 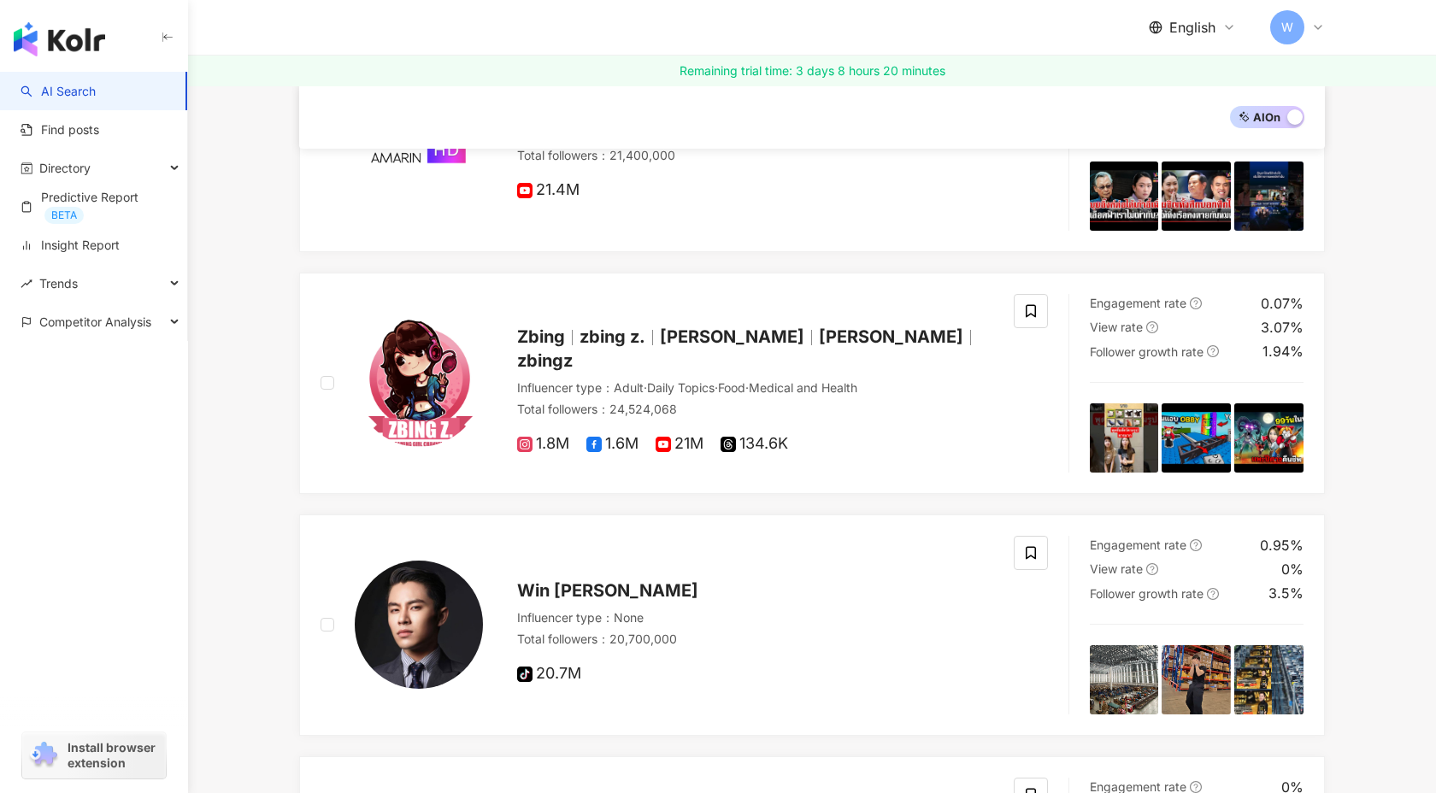 I want to click on span: zbing z., so click(x=612, y=337).